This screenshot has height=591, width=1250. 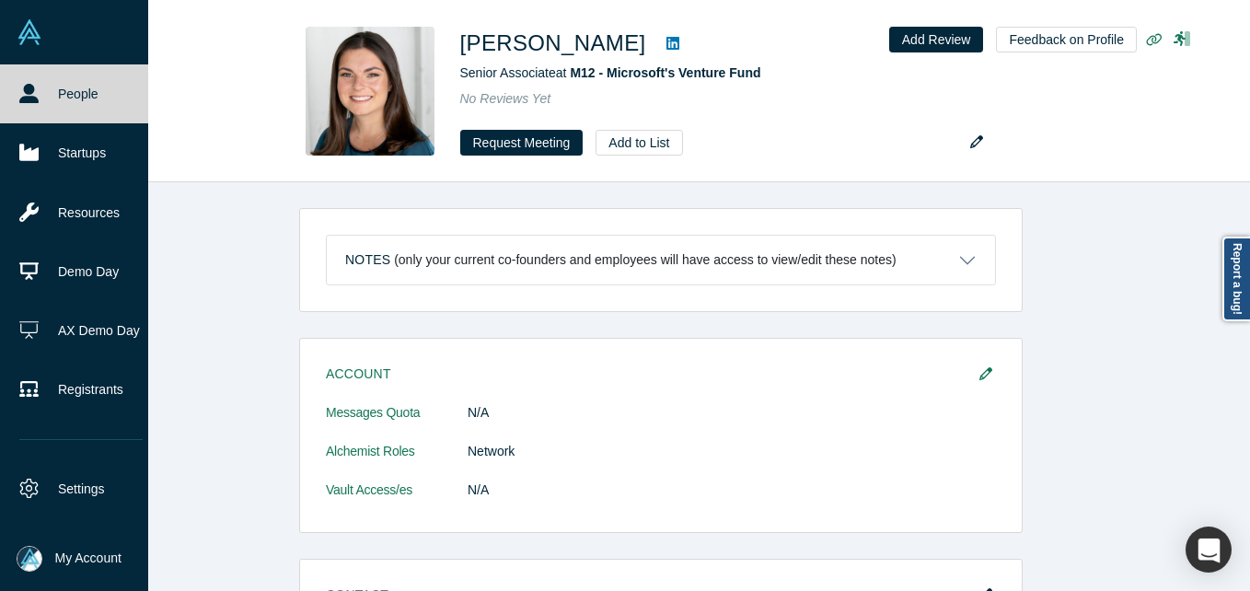 What do you see at coordinates (397, 461) in the screenshot?
I see `dt: Alchemist Roles` at bounding box center [397, 461].